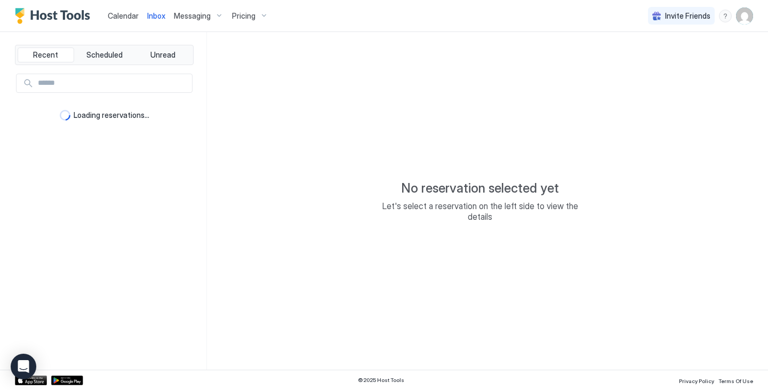 This screenshot has width=768, height=390. What do you see at coordinates (31, 380) in the screenshot?
I see `a: App Store` at bounding box center [31, 380].